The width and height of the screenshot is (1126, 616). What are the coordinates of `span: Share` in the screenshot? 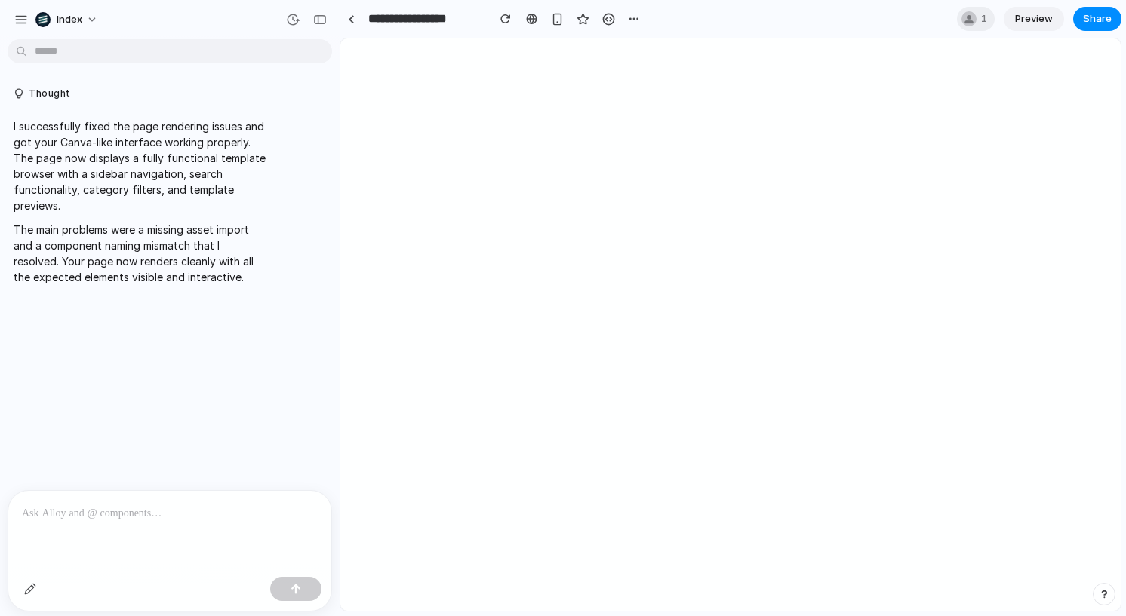 It's located at (1097, 19).